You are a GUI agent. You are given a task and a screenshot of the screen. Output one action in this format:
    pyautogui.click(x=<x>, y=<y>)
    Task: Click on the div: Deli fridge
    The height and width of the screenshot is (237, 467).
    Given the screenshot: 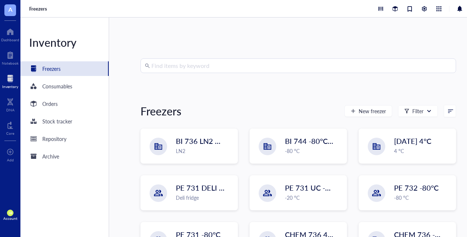 What is the action you would take?
    pyautogui.click(x=204, y=197)
    